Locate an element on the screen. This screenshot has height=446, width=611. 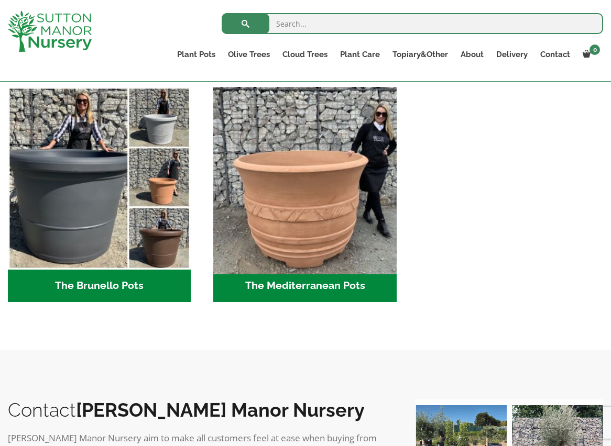
h2: The Brunello Pots is located at coordinates (99, 286).